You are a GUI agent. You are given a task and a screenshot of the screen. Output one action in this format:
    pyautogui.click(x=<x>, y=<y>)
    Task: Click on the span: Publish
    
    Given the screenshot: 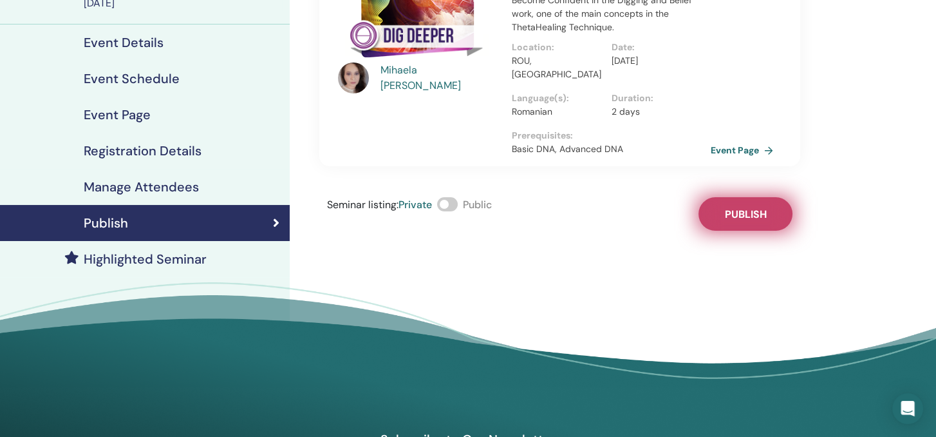 What is the action you would take?
    pyautogui.click(x=746, y=214)
    